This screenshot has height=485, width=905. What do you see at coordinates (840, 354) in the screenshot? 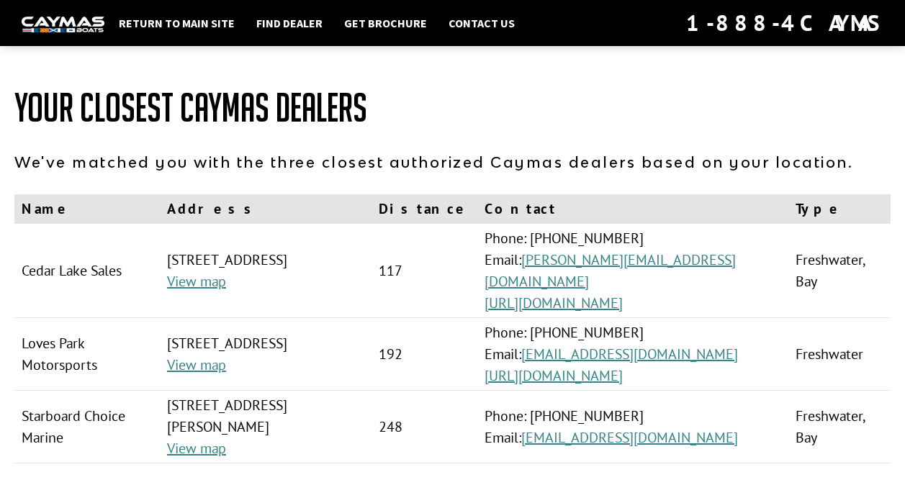
I see `td: Freshwater` at bounding box center [840, 354].